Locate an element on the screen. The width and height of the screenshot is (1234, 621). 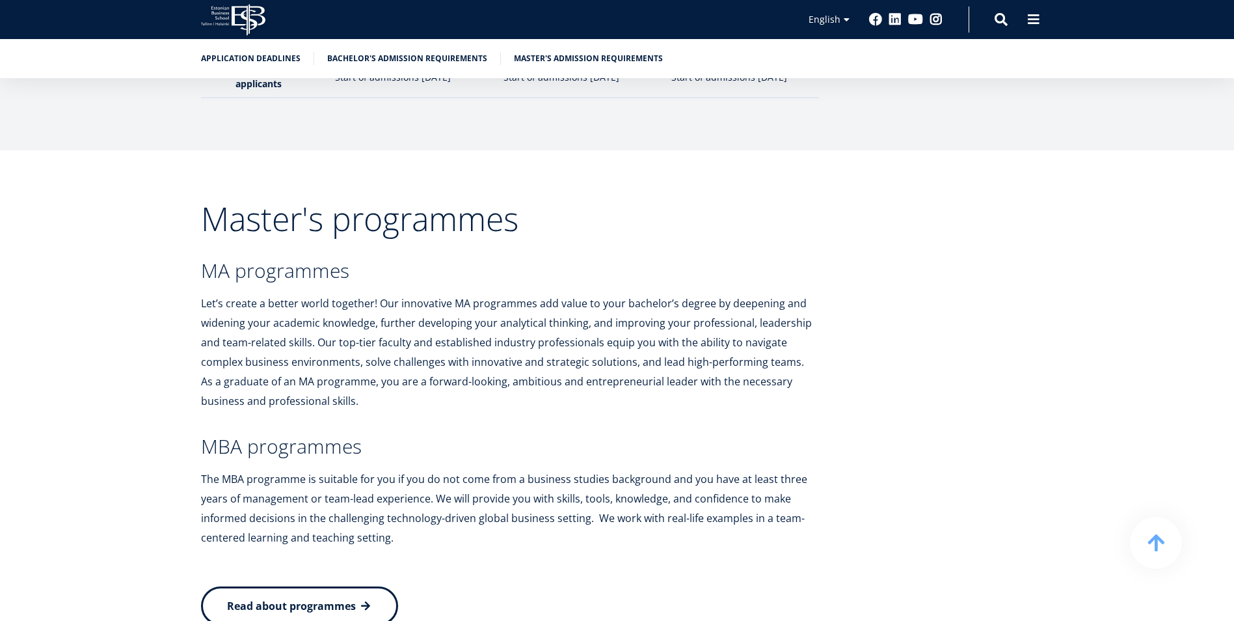
a: Master's admission requirements is located at coordinates (588, 59).